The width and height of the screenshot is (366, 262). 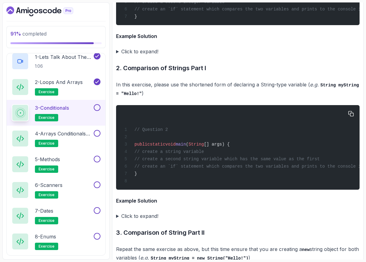 What do you see at coordinates (49, 185) in the screenshot?
I see `p: 6 - Scanners` at bounding box center [49, 185].